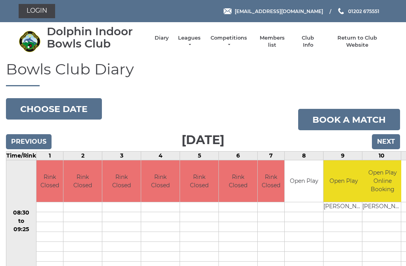  Describe the element at coordinates (341, 11) in the screenshot. I see `img: Phone us` at that location.